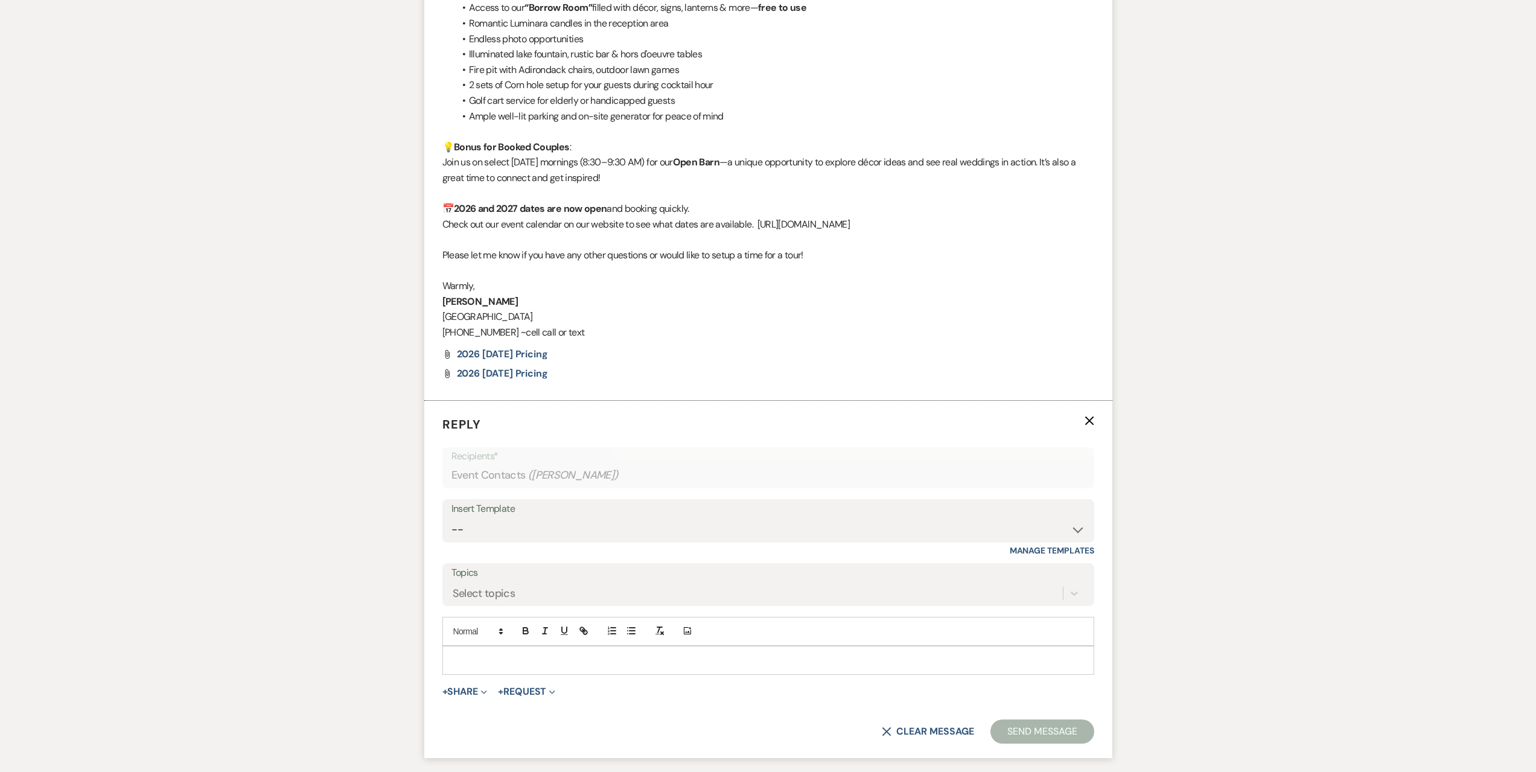 The width and height of the screenshot is (1536, 772). I want to click on strong: Open Barn, so click(696, 162).